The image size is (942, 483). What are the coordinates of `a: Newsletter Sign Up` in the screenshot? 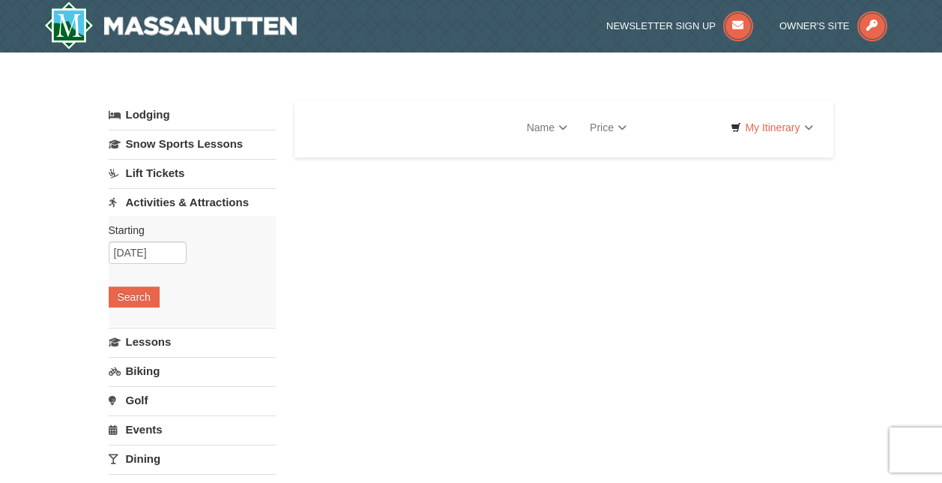 It's located at (680, 25).